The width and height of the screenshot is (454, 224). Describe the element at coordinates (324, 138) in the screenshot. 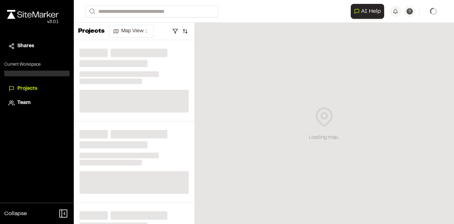

I see `div: Loading map...` at that location.